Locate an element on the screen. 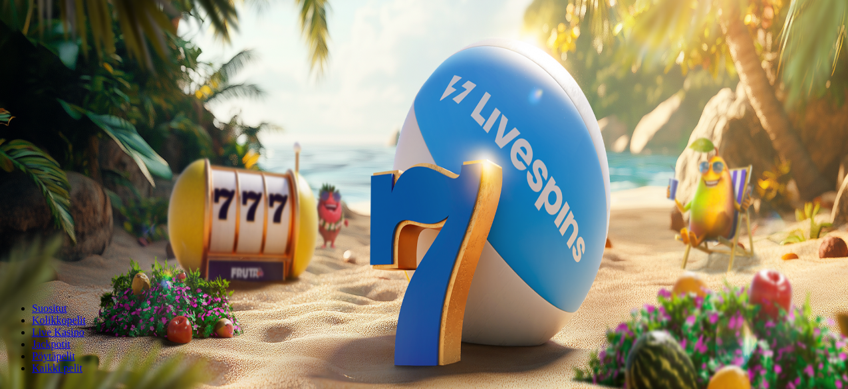 Image resolution: width=848 pixels, height=389 pixels. span: Kolikkopelit is located at coordinates (59, 320).